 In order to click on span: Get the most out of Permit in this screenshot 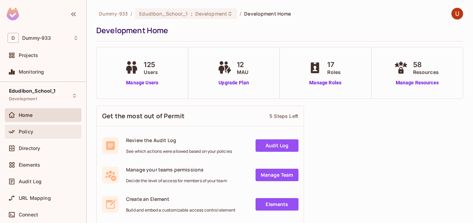, I will do `click(143, 116)`.